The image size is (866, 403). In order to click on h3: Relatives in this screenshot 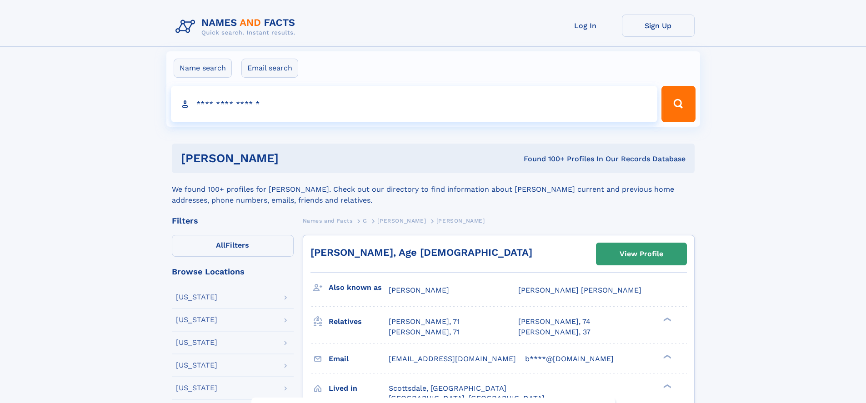, I will do `click(359, 322)`.